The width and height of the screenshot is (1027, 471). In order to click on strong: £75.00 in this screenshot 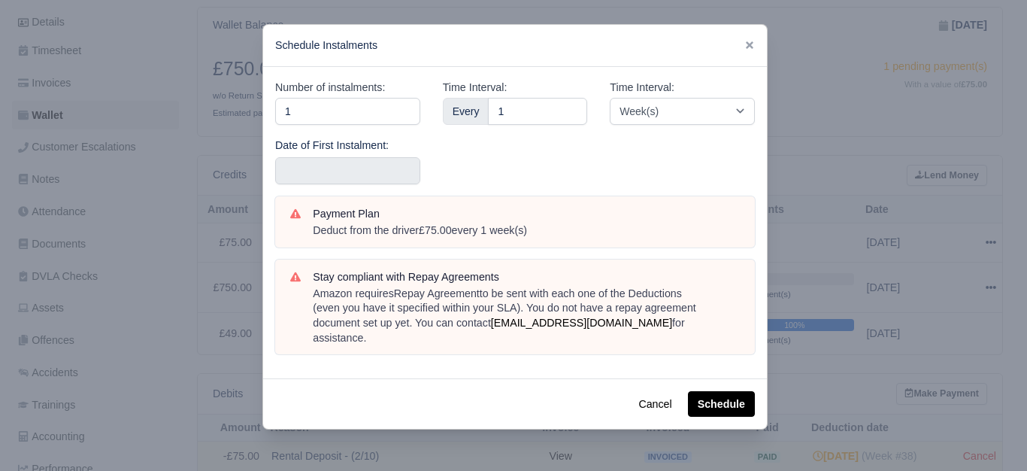, I will do `click(435, 230)`.